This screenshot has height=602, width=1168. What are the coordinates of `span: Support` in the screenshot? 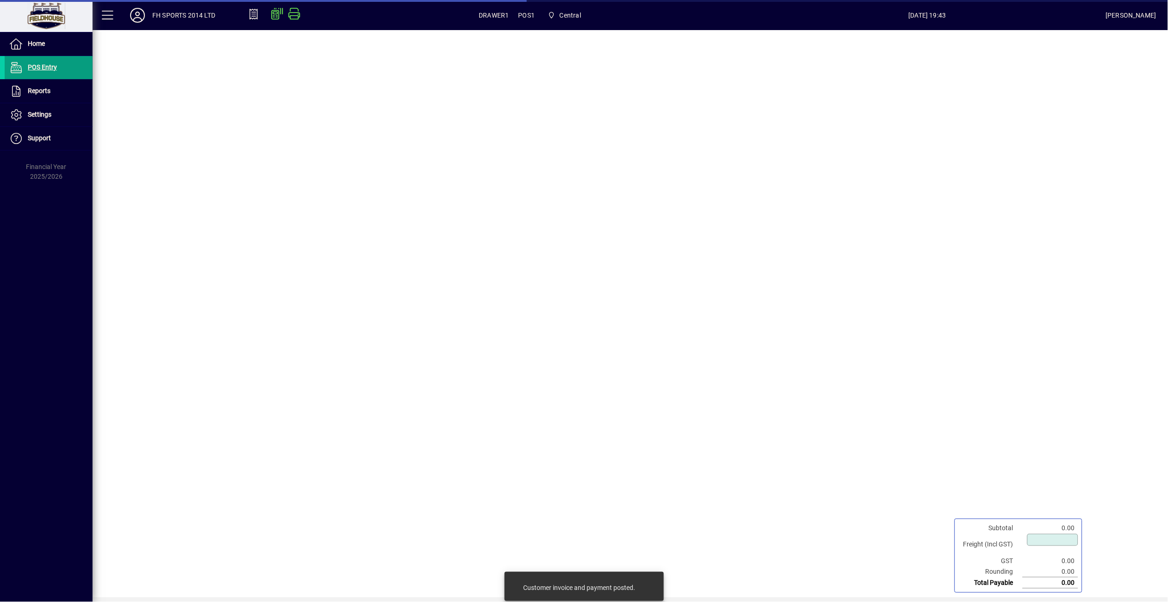 It's located at (39, 138).